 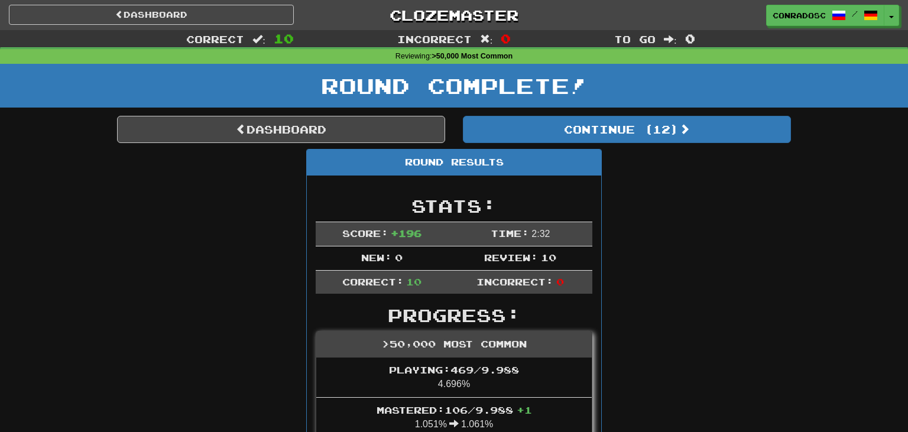 What do you see at coordinates (472, 56) in the screenshot?
I see `strong: >50,000 Most Common` at bounding box center [472, 56].